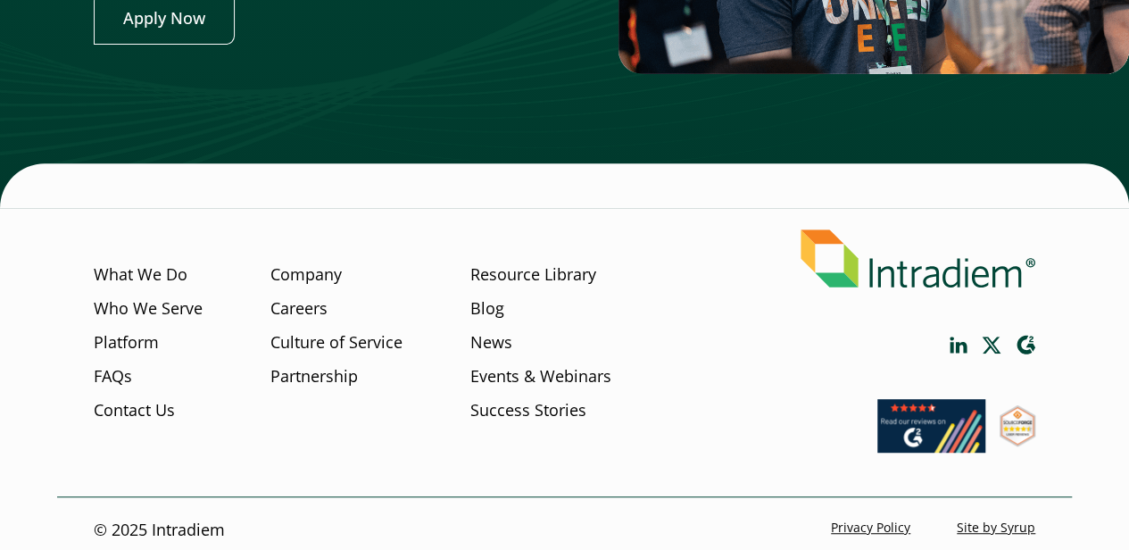 The image size is (1129, 550). Describe the element at coordinates (336, 343) in the screenshot. I see `a: Culture of Service` at that location.